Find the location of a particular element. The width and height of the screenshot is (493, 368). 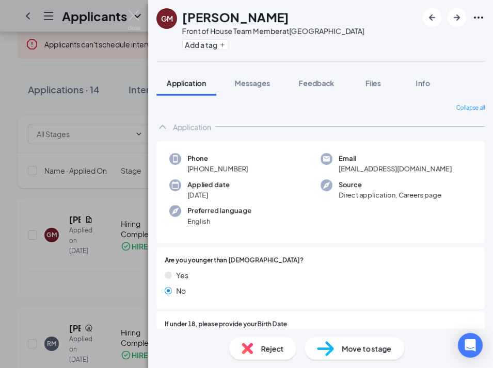

svg: Plus is located at coordinates (222, 45).